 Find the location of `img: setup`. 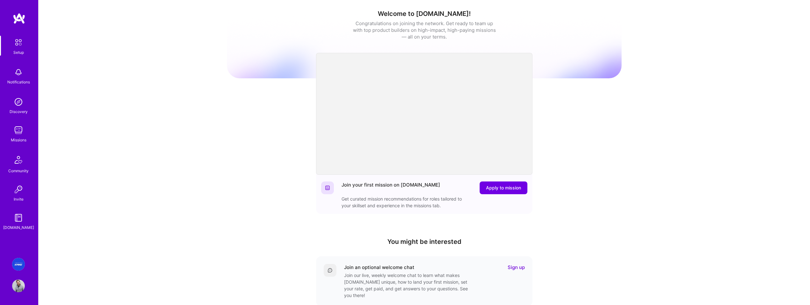

img: setup is located at coordinates (18, 42).